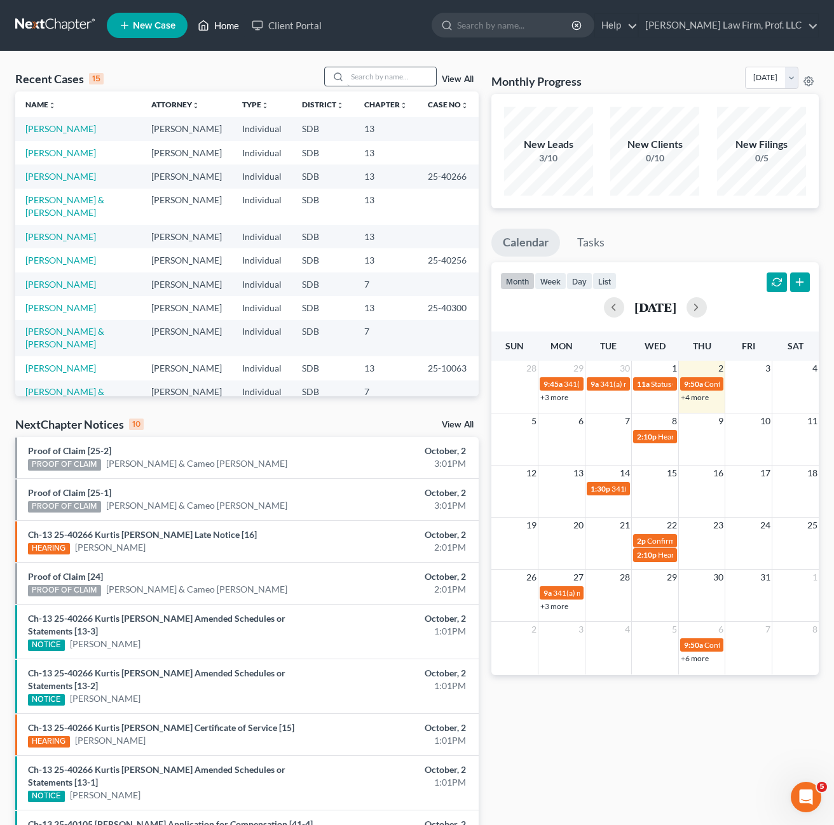 Image resolution: width=834 pixels, height=825 pixels. What do you see at coordinates (531, 473) in the screenshot?
I see `span: 12` at bounding box center [531, 473].